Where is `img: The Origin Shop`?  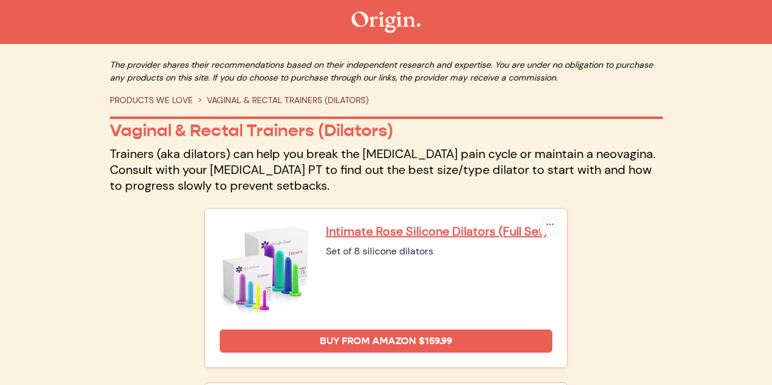 img: The Origin Shop is located at coordinates (386, 22).